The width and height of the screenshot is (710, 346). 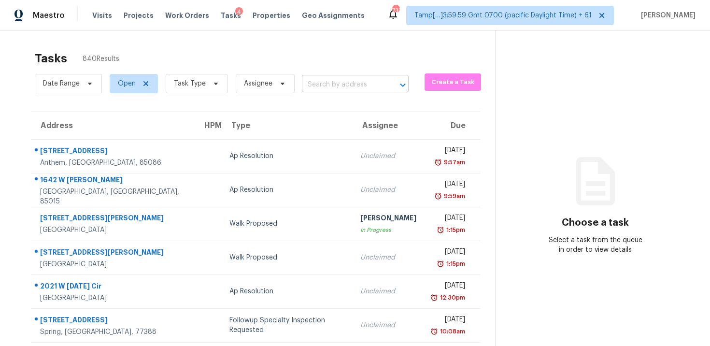 What do you see at coordinates (113, 126) in the screenshot?
I see `th: Address` at bounding box center [113, 126].